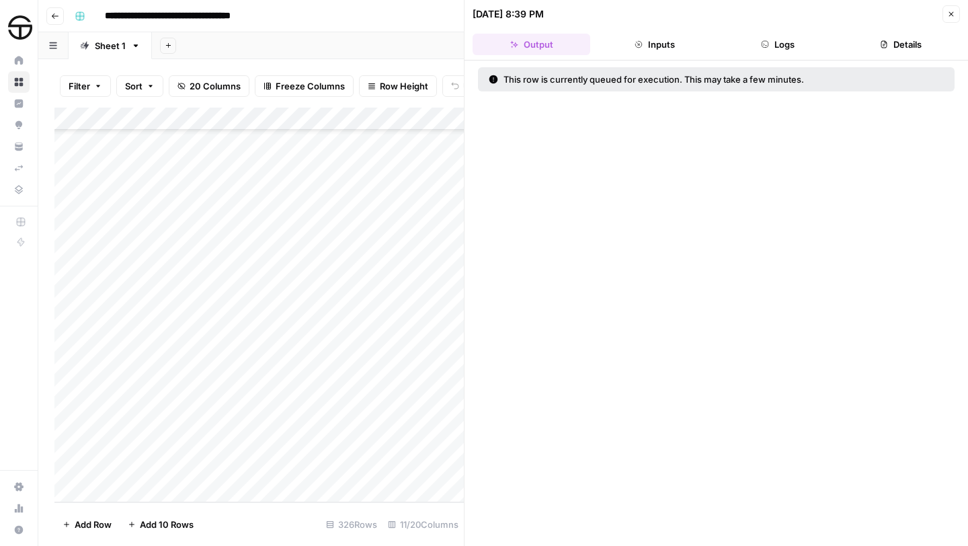 This screenshot has width=968, height=546. What do you see at coordinates (423, 524) in the screenshot?
I see `div: 11/20 Columns` at bounding box center [423, 524].